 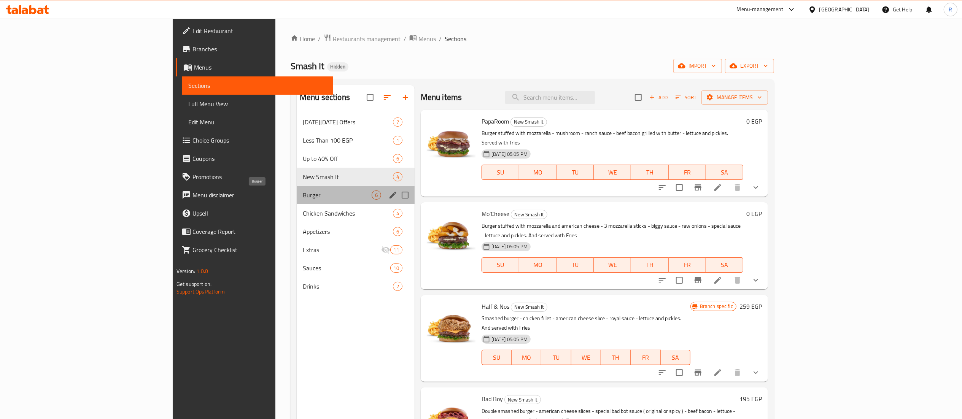 What do you see at coordinates (650, 172) in the screenshot?
I see `span: TH` at bounding box center [650, 172].